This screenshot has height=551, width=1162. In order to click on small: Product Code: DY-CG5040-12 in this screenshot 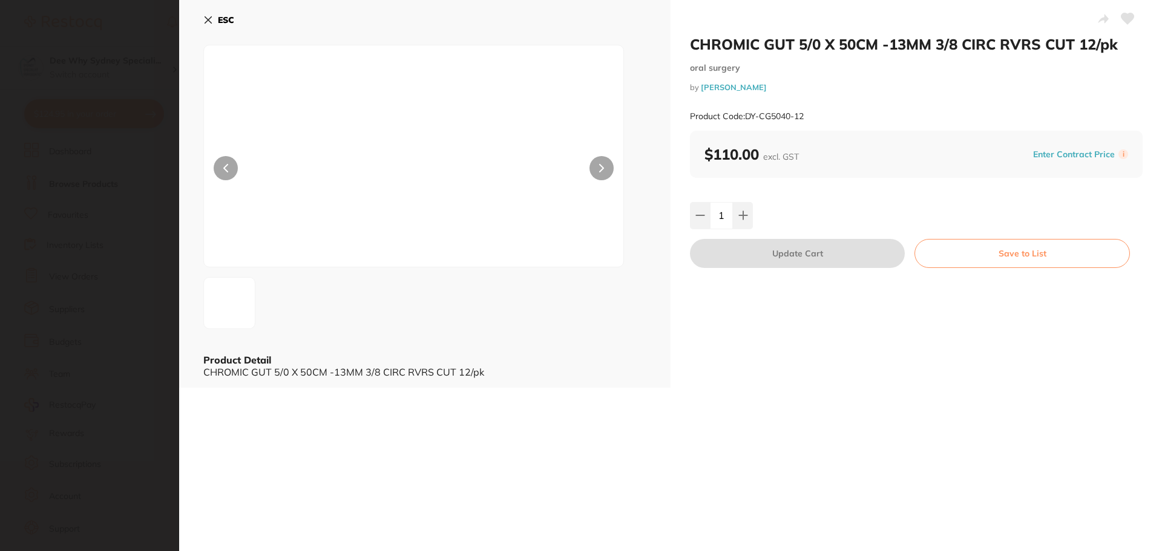, I will do `click(747, 116)`.